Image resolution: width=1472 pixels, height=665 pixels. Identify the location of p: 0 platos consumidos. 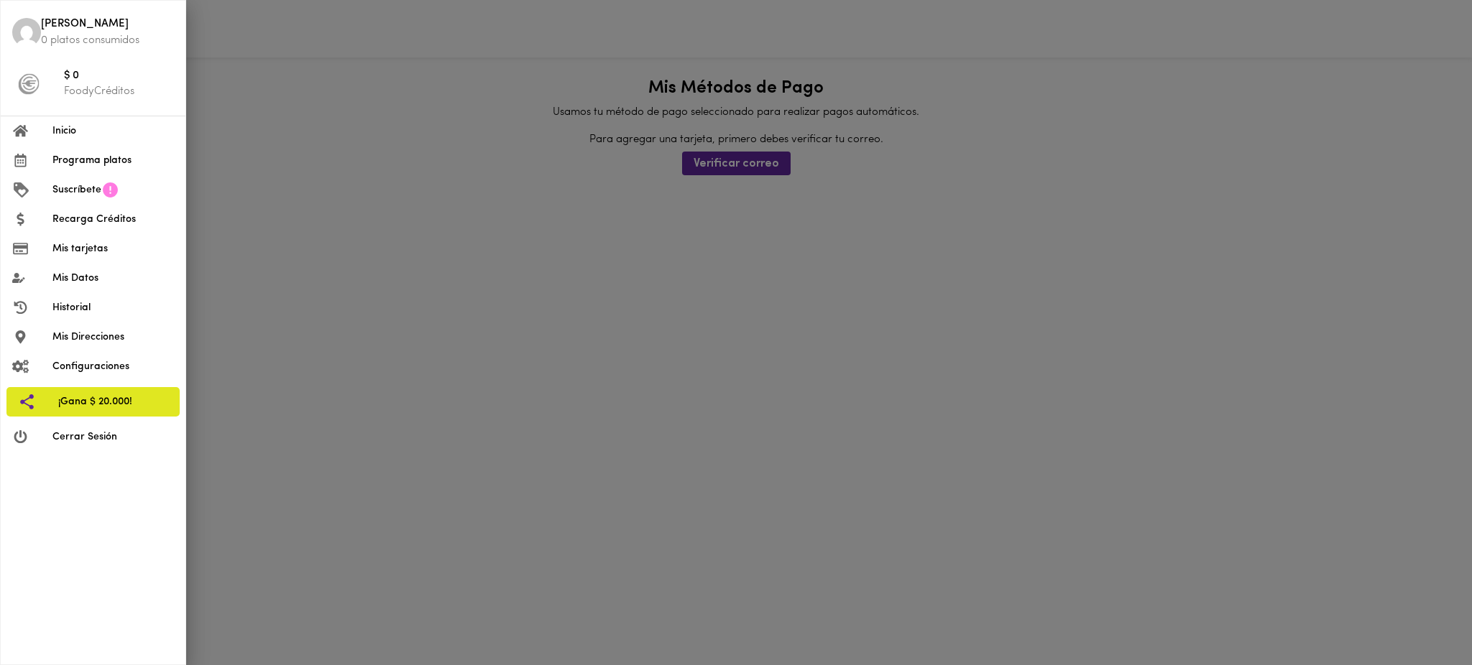
(107, 40).